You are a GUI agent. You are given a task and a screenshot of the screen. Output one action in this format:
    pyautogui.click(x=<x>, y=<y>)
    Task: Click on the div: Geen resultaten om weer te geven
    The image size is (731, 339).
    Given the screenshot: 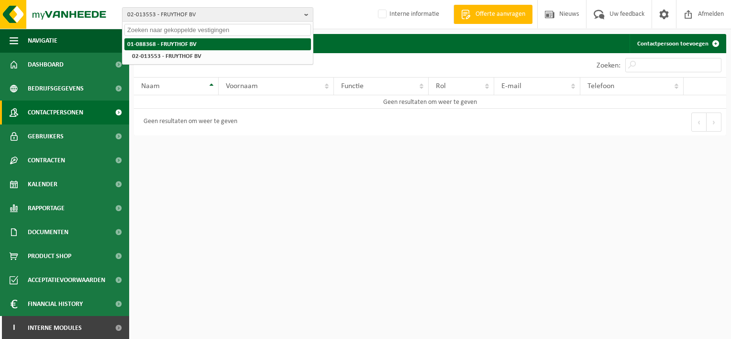 What is the action you would take?
    pyautogui.click(x=188, y=122)
    